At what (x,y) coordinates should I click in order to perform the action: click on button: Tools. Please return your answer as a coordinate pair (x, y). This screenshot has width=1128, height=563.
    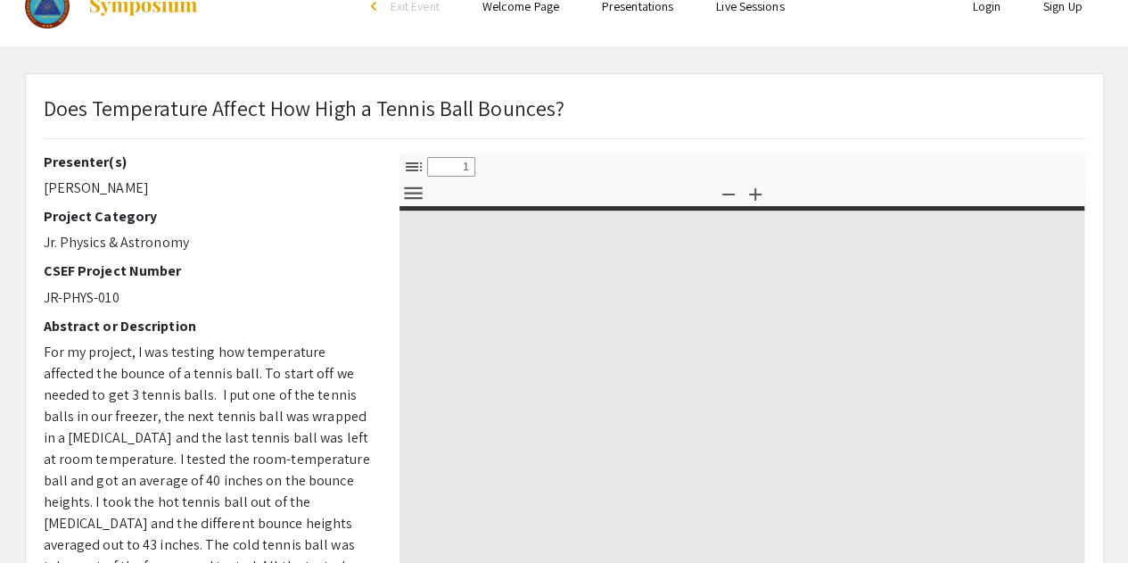
    Looking at the image, I should click on (414, 193).